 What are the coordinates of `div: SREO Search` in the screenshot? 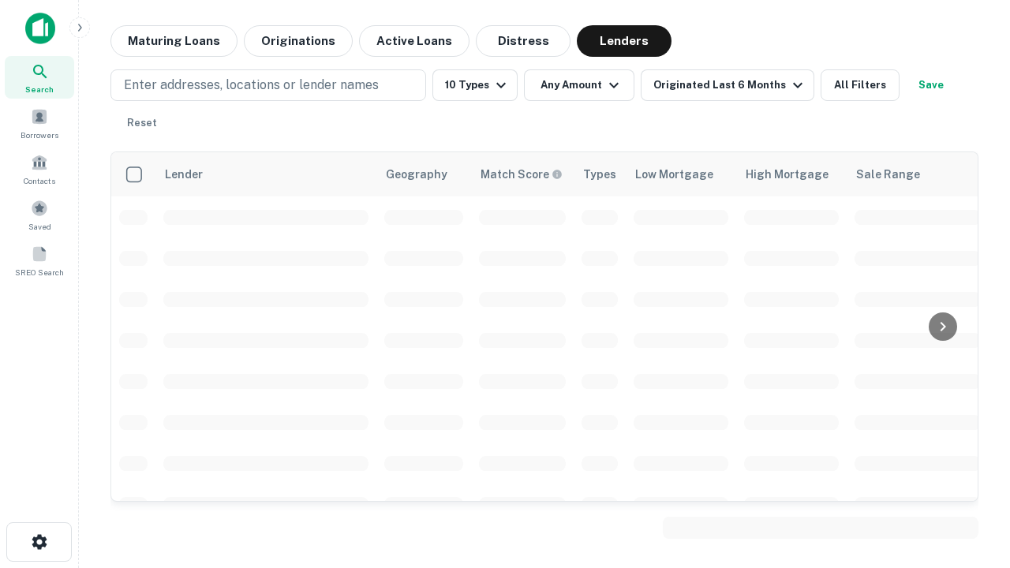 It's located at (39, 260).